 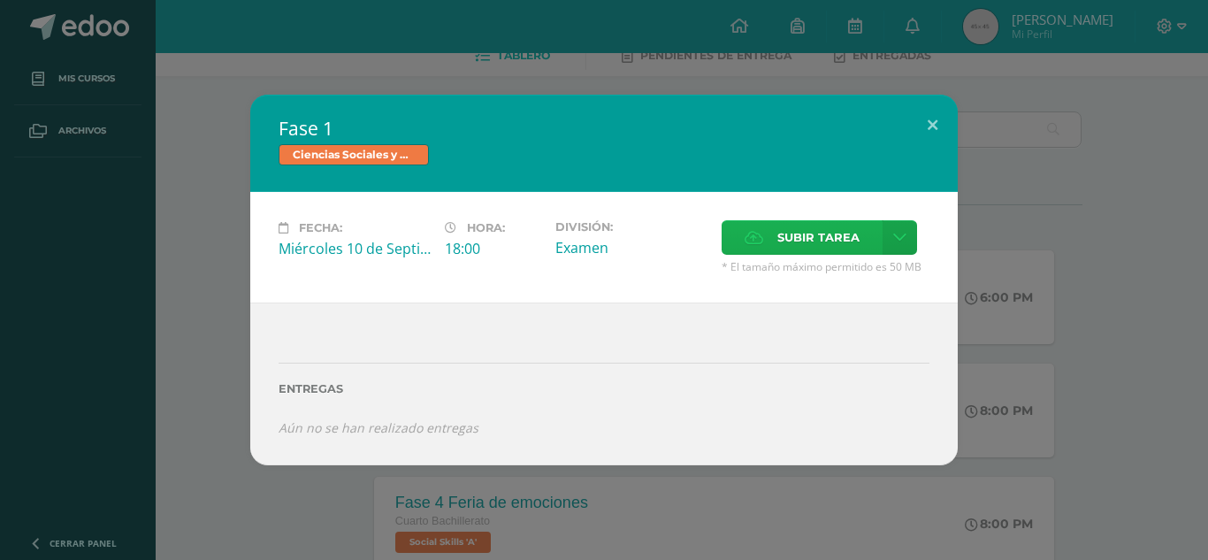 What do you see at coordinates (604, 128) in the screenshot?
I see `h2: Fase 1` at bounding box center [604, 128].